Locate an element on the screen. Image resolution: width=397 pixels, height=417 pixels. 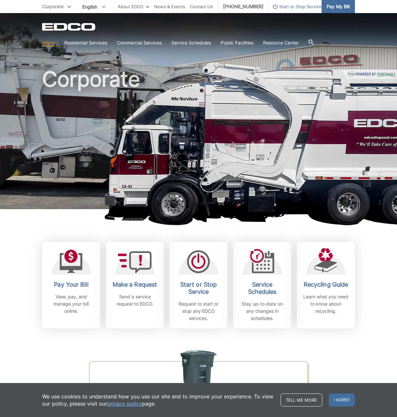
span: Corporate is located at coordinates (53, 6).